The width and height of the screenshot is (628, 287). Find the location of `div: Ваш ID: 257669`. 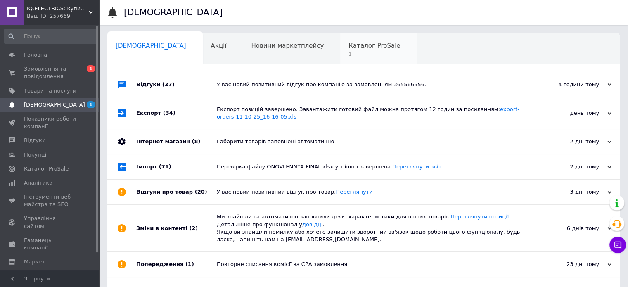

div: Ваш ID: 257669 is located at coordinates (63, 16).